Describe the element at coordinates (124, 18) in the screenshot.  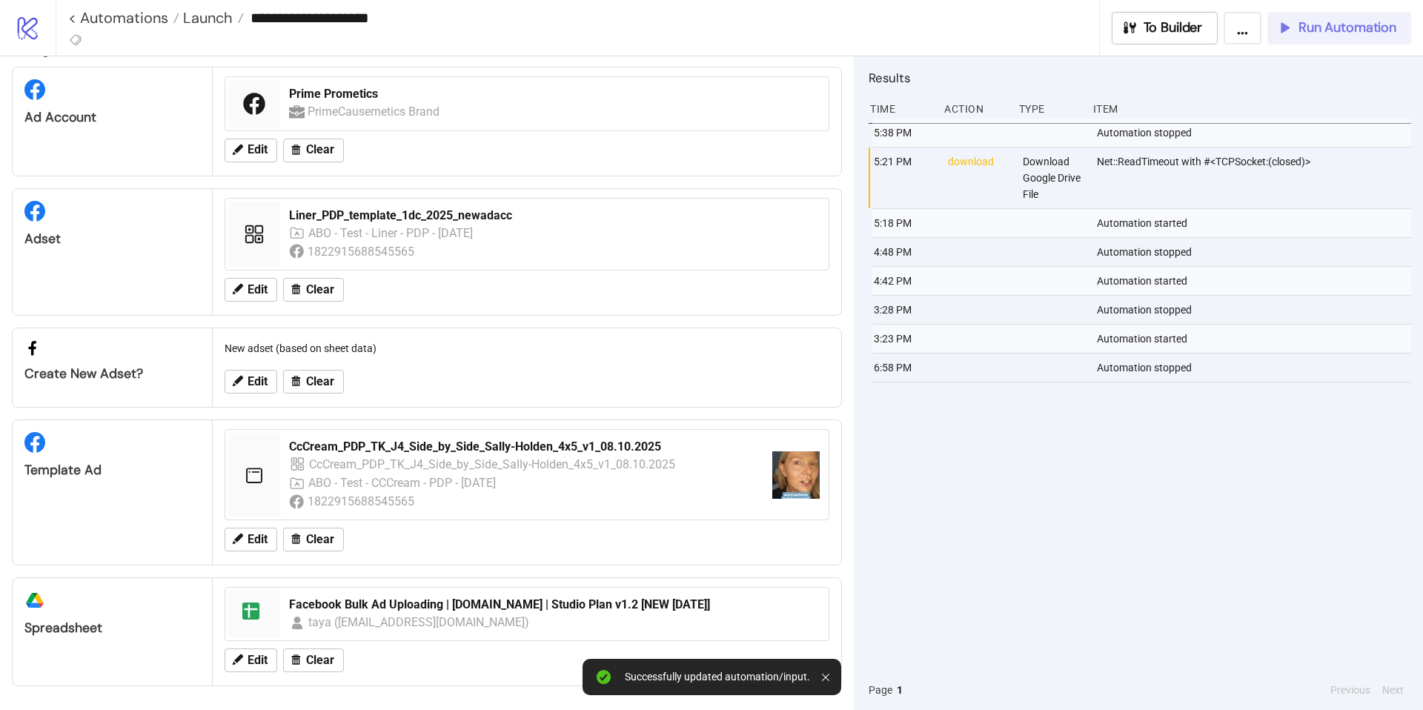
I see `a: < Automations` at that location.